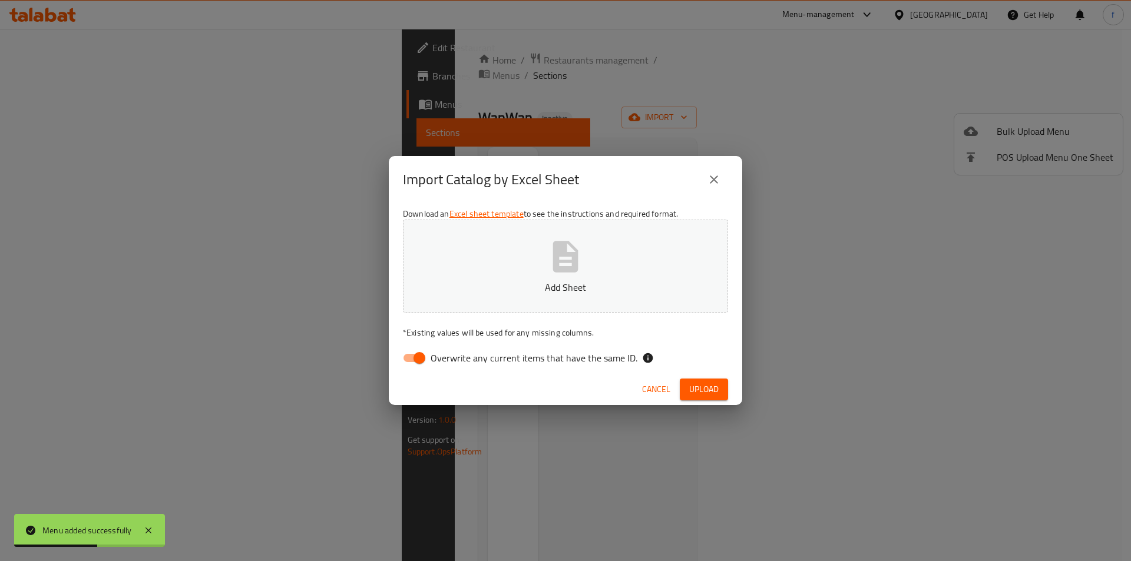  I want to click on button: Cancel, so click(656, 389).